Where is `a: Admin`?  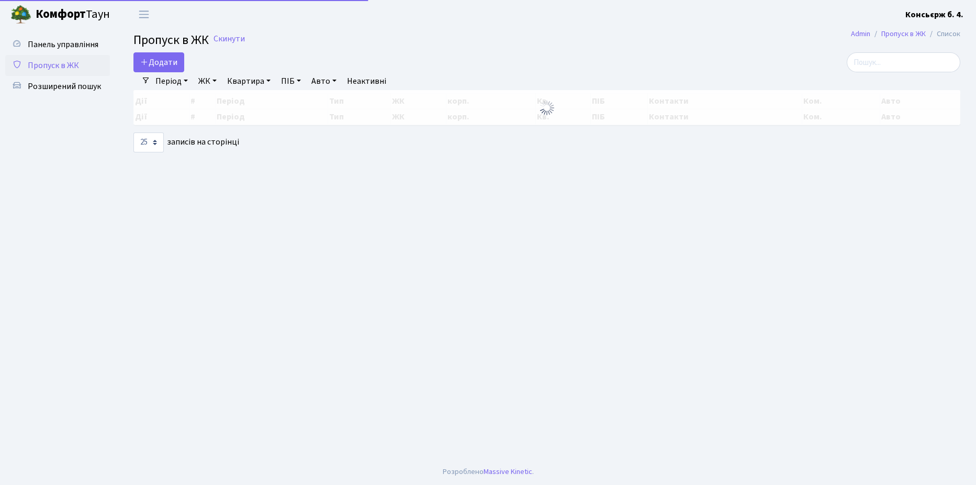 a: Admin is located at coordinates (861, 34).